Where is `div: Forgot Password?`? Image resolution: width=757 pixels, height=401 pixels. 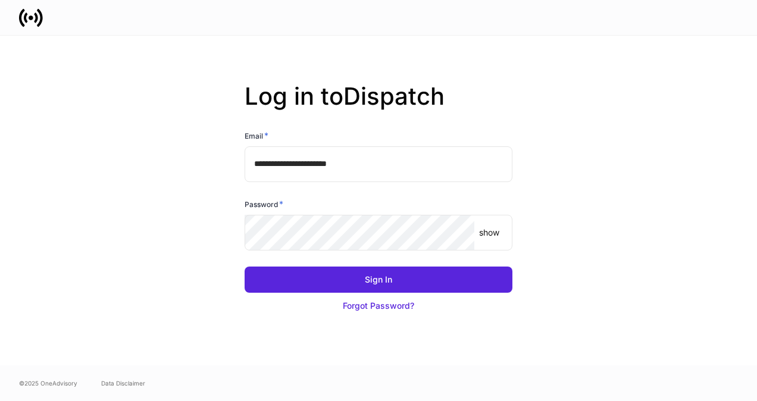 div: Forgot Password? is located at coordinates (379, 306).